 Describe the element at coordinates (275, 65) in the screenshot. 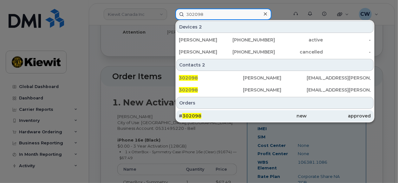

I see `div: Contacts` at that location.